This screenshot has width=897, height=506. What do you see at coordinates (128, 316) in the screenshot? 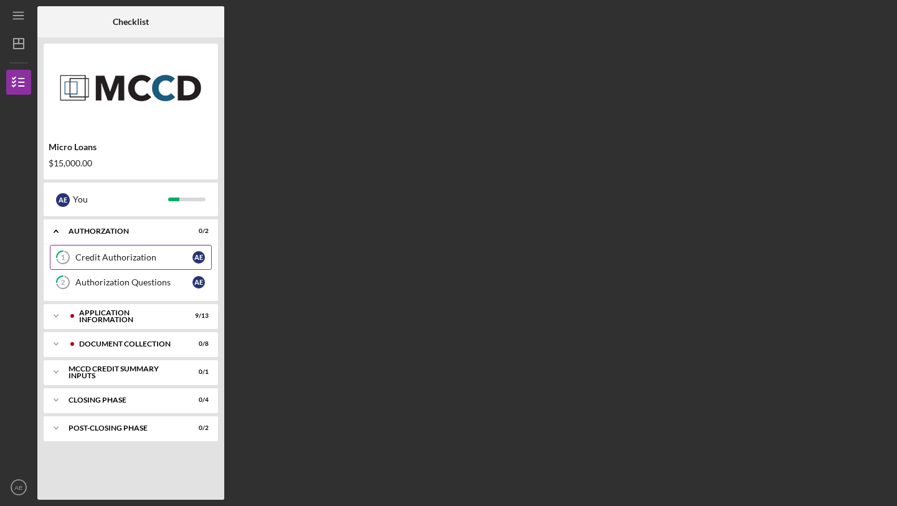
I see `div: Application Information` at bounding box center [128, 316].